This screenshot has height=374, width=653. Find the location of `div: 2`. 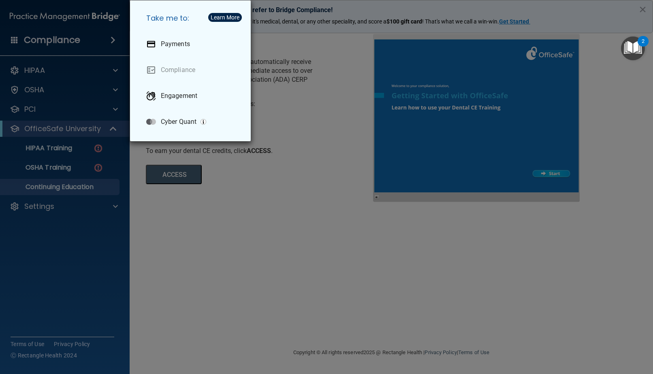

div: 2 is located at coordinates (643, 47).